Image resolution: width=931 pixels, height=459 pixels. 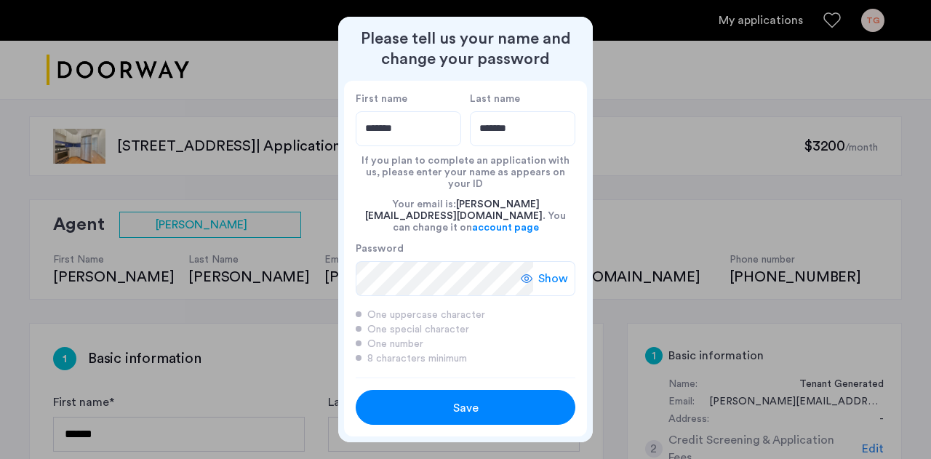 What do you see at coordinates (465, 359) in the screenshot?
I see `div: 8 characters minimum` at bounding box center [465, 359].